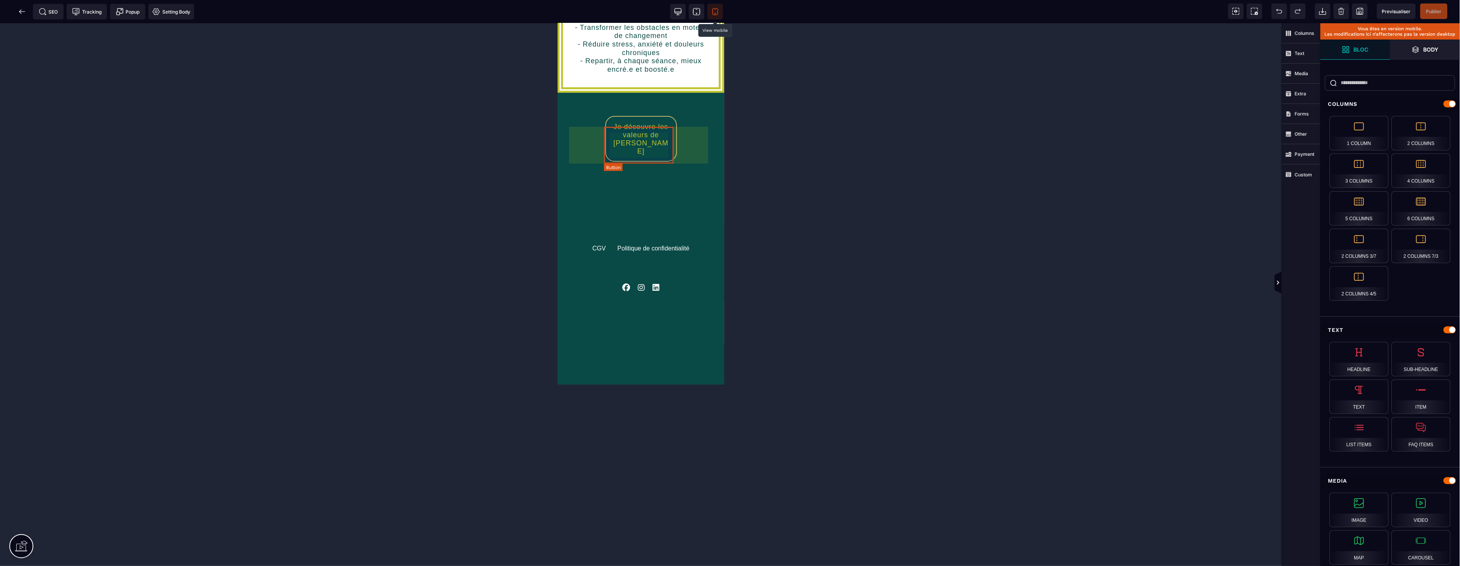 This screenshot has height=566, width=1460. What do you see at coordinates (96, 233) in the screenshot?
I see `div: Politique de confidentialité` at bounding box center [96, 233].